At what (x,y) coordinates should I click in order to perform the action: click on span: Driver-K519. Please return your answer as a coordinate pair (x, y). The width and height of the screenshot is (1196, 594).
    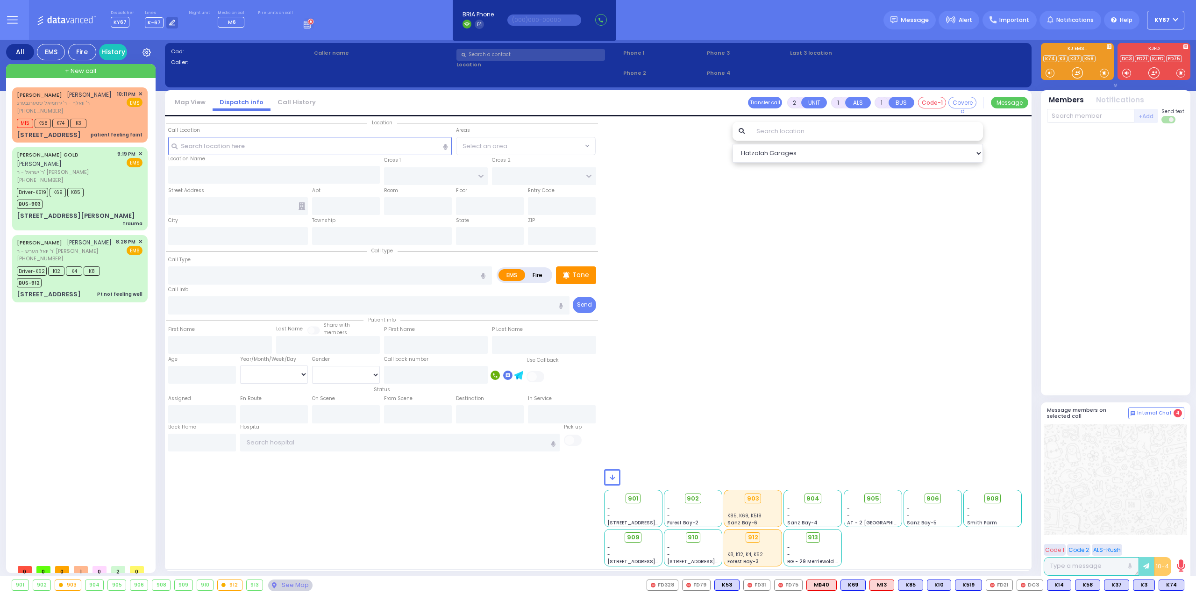
    Looking at the image, I should click on (32, 192).